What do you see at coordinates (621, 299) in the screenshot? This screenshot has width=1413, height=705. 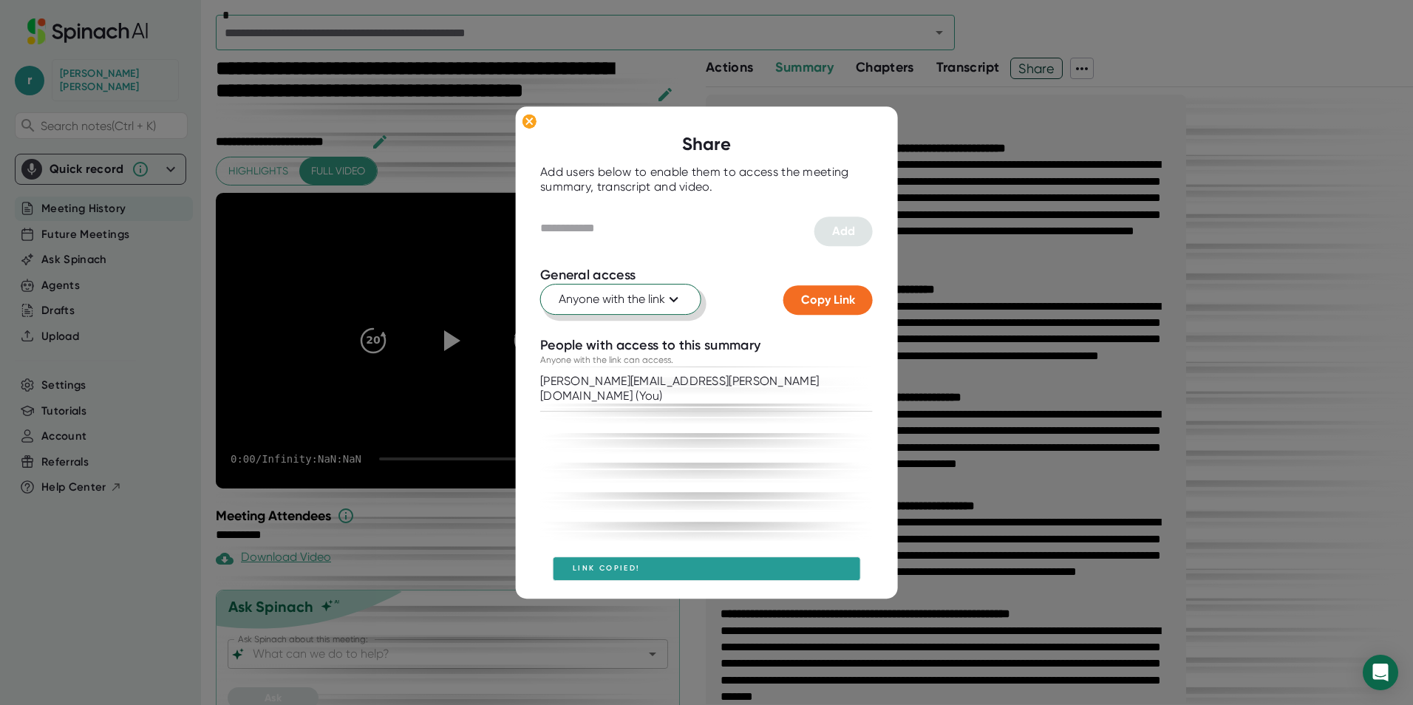 I see `span: Anyone with the link` at bounding box center [621, 299].